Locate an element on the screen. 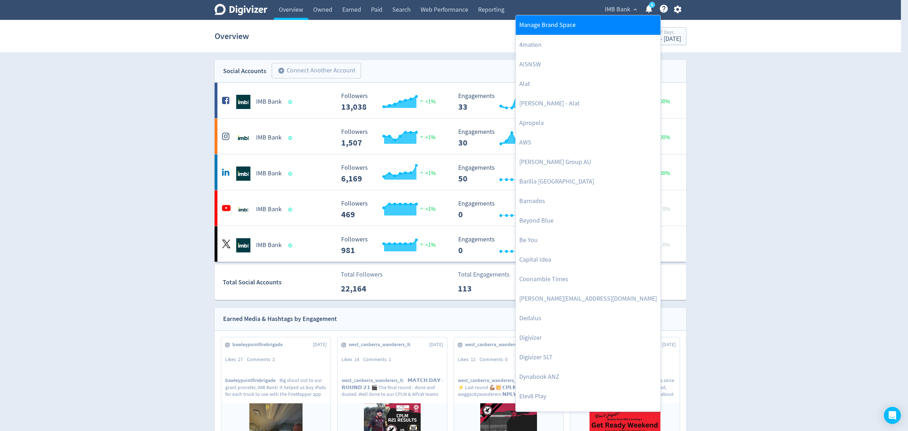 The width and height of the screenshot is (908, 431). a: Dedalus is located at coordinates (588, 318).